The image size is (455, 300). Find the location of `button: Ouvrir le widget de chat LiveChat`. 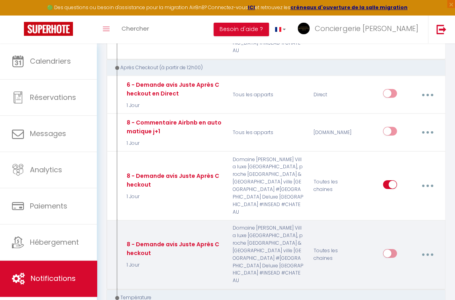

button: Ouvrir le widget de chat LiveChat is located at coordinates (18, 15).